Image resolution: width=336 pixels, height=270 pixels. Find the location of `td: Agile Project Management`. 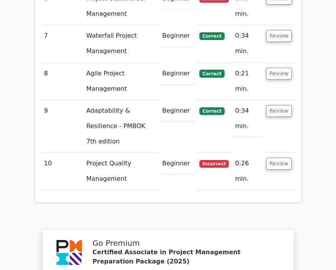

td: Agile Project Management is located at coordinates (121, 81).